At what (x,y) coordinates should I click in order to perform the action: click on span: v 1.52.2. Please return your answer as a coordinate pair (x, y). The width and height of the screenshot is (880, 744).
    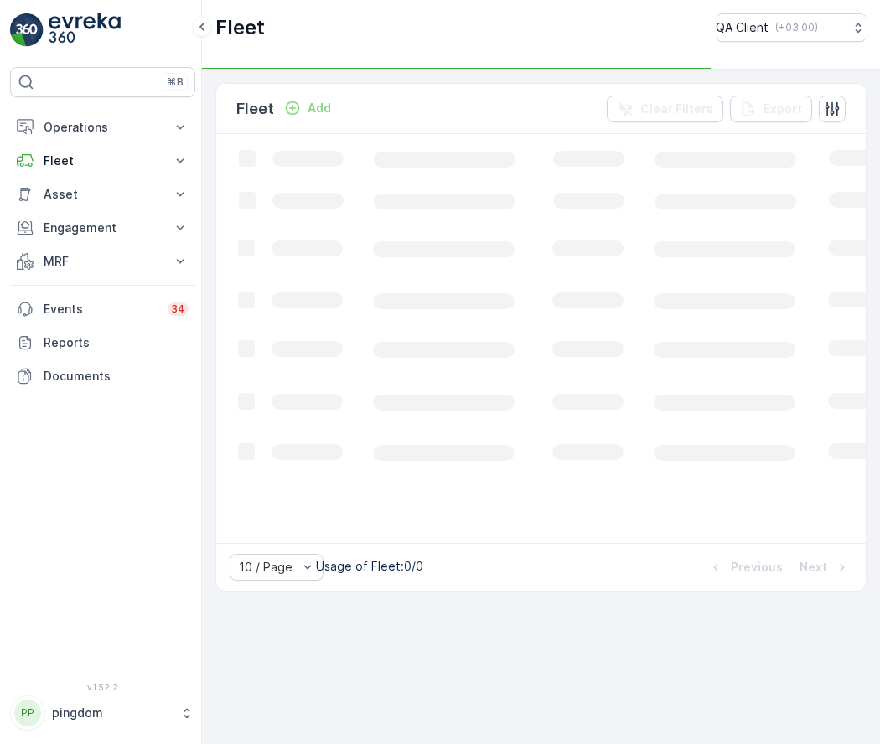
    Looking at the image, I should click on (102, 687).